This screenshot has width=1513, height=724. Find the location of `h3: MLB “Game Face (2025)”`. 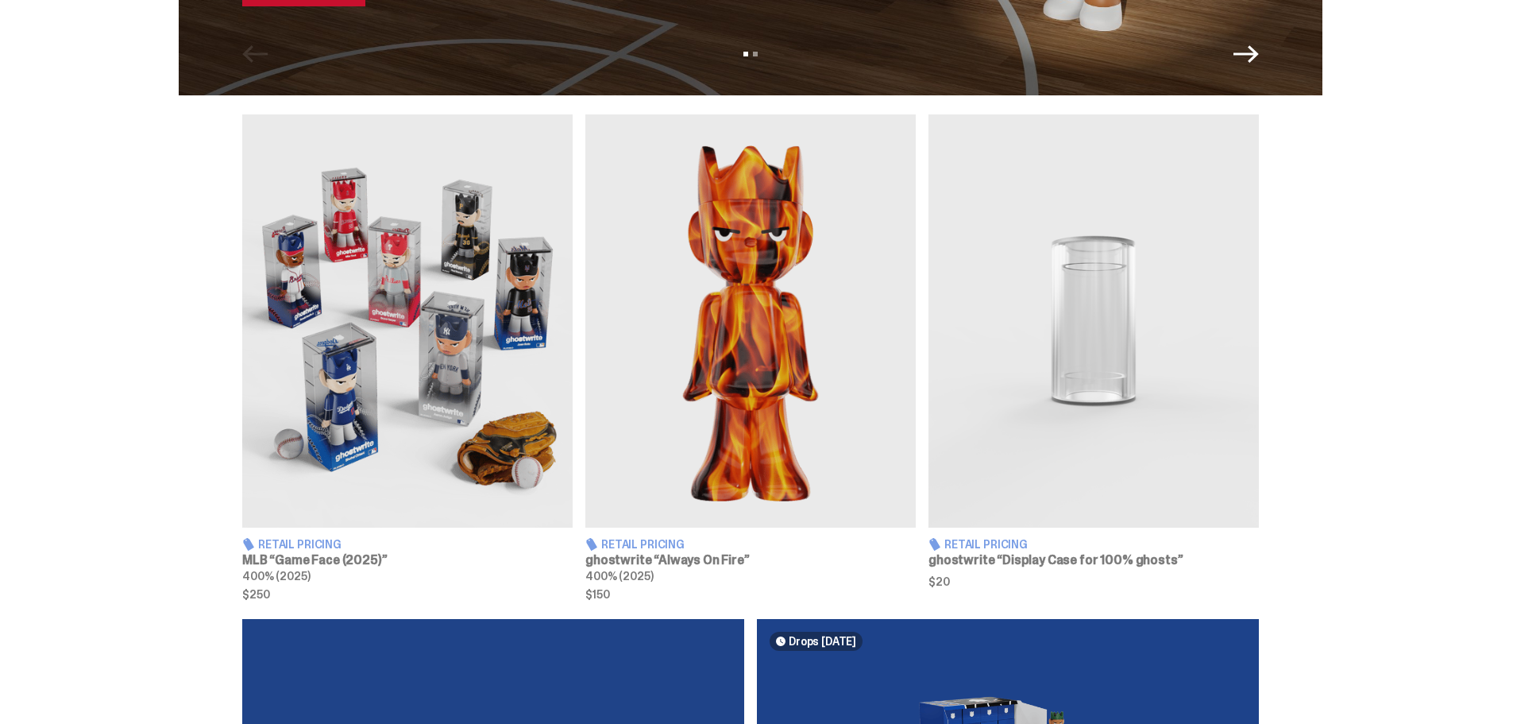

h3: MLB “Game Face (2025)” is located at coordinates (408, 560).